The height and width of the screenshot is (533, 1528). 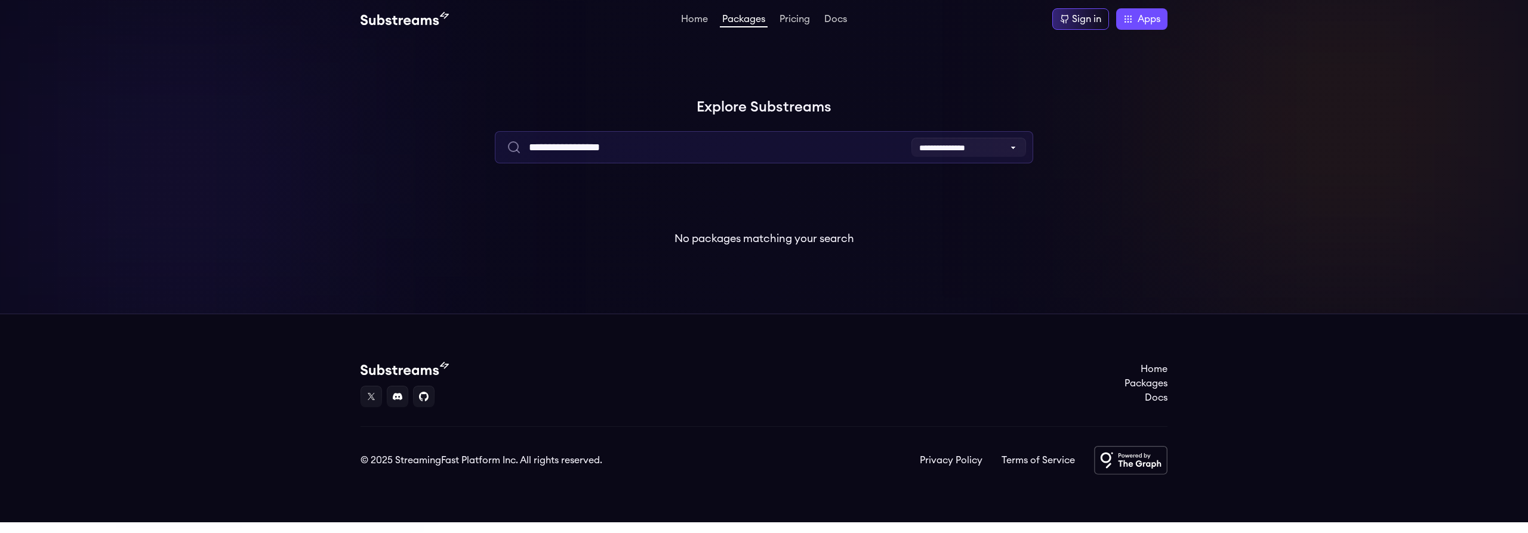 I want to click on a: Privacy Policy, so click(x=951, y=461).